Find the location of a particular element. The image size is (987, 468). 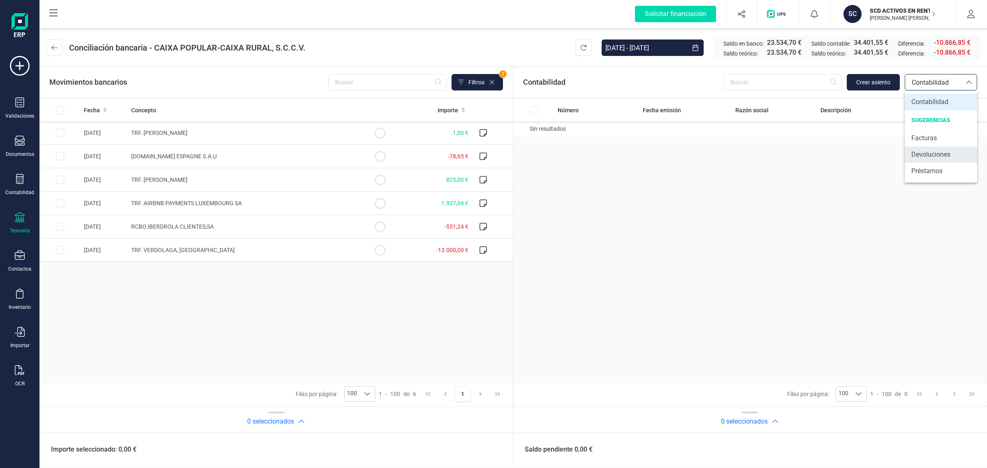

span: Saldo contable: is located at coordinates (831, 44).